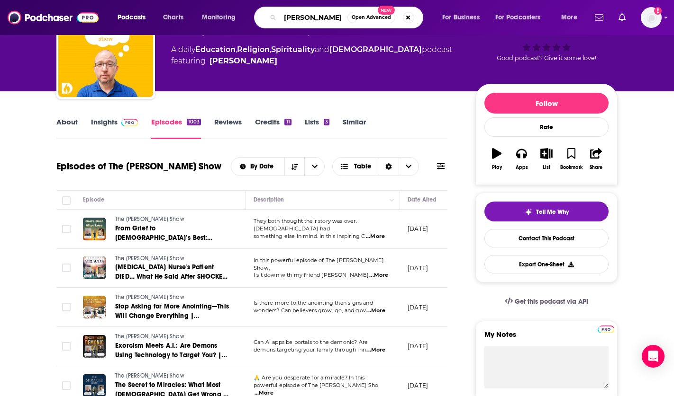 Image resolution: width=674 pixels, height=396 pixels. What do you see at coordinates (106, 50) in the screenshot?
I see `a: The Shaun Tabatt Show` at bounding box center [106, 50].